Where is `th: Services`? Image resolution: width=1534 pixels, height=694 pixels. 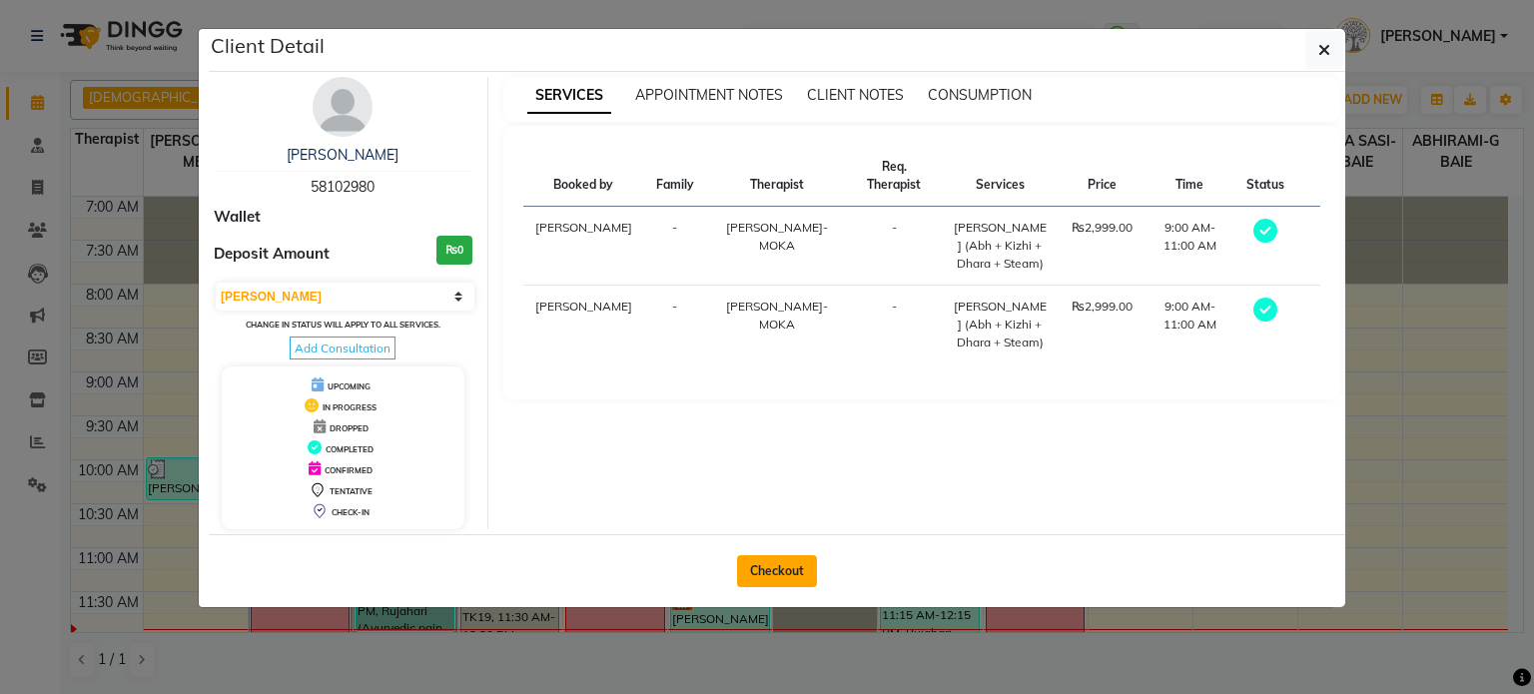
th: Services is located at coordinates (1000, 176).